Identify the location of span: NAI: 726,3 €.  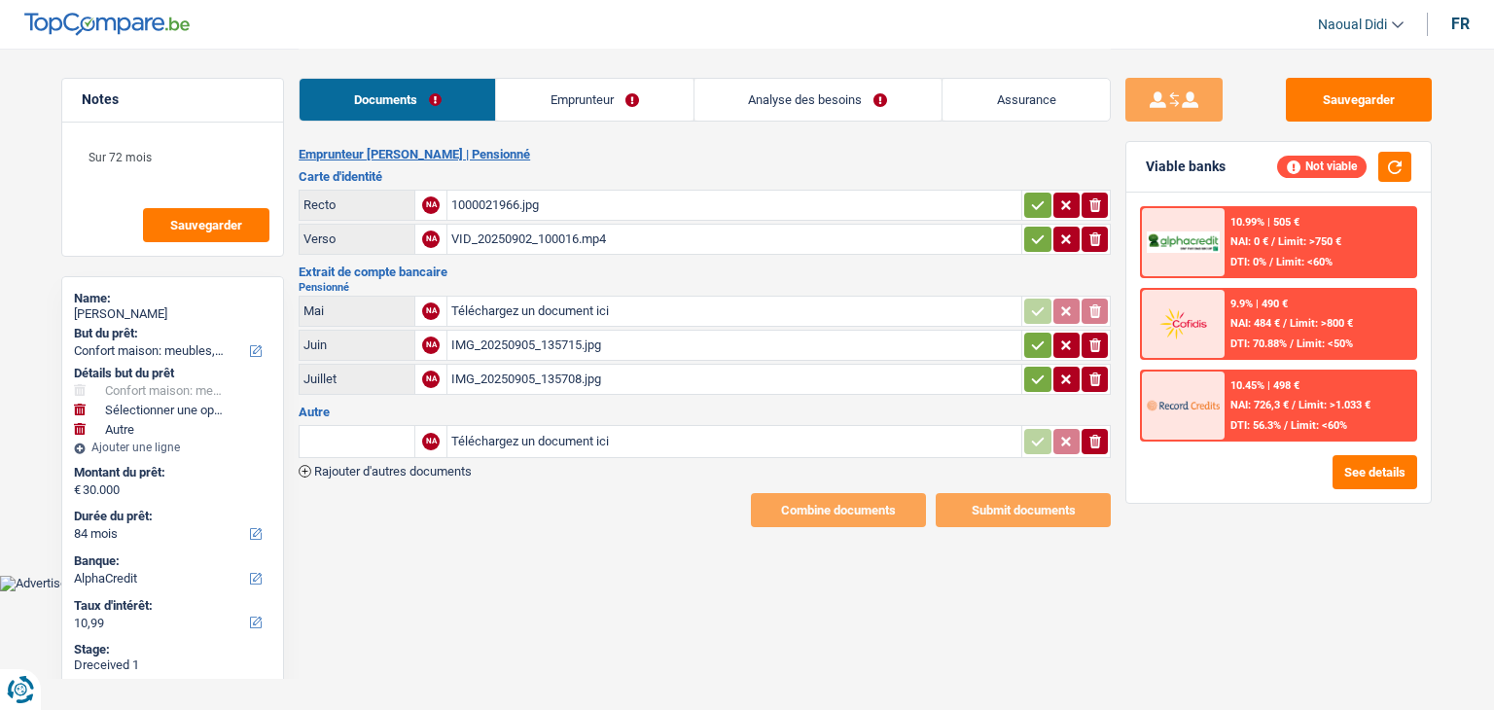
(1259, 405).